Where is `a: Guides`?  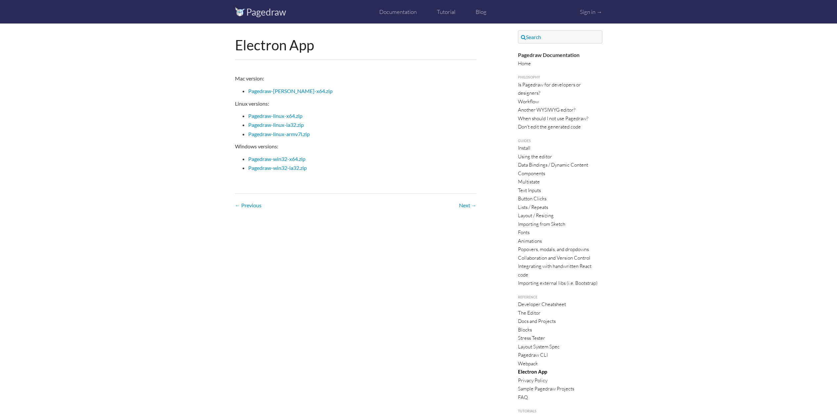
a: Guides is located at coordinates (560, 141).